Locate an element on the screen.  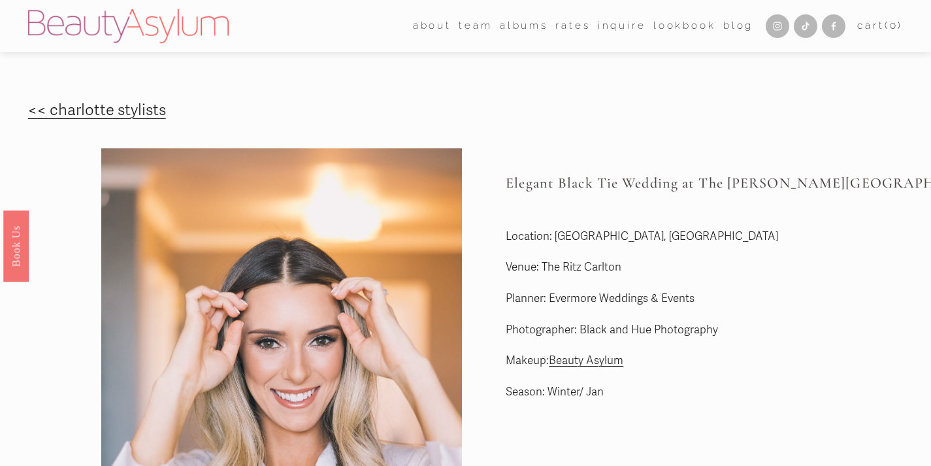
p: Venue: The Ritz Carlton is located at coordinates (686, 267).